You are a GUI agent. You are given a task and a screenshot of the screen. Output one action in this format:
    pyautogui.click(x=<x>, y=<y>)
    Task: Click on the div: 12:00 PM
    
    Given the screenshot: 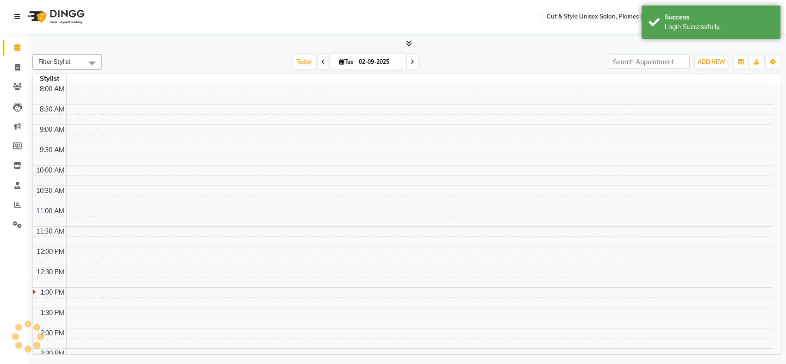 What is the action you would take?
    pyautogui.click(x=50, y=252)
    